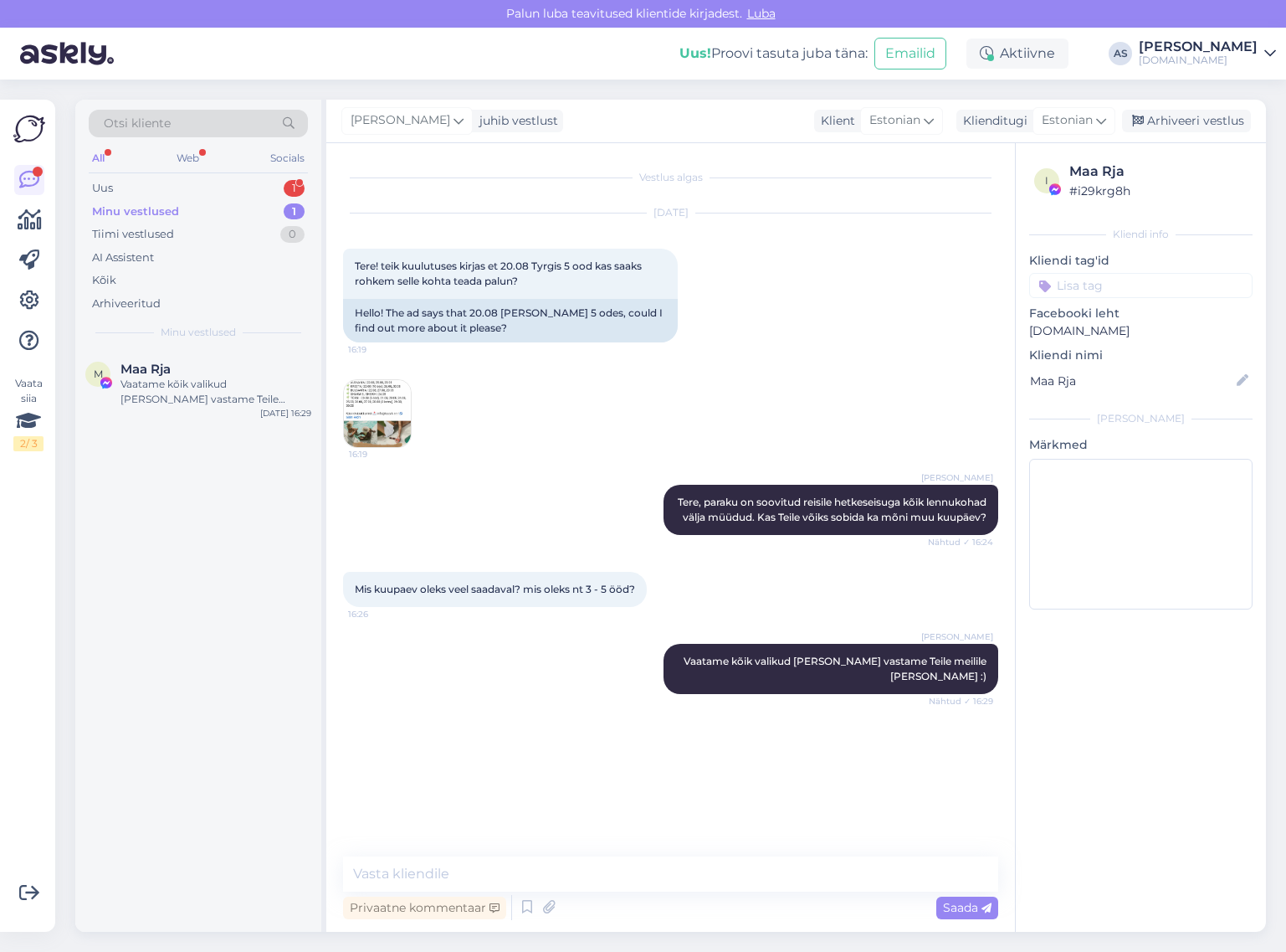 This screenshot has height=952, width=1286. What do you see at coordinates (671, 178) in the screenshot?
I see `div: Vestlus algas` at bounding box center [671, 178].